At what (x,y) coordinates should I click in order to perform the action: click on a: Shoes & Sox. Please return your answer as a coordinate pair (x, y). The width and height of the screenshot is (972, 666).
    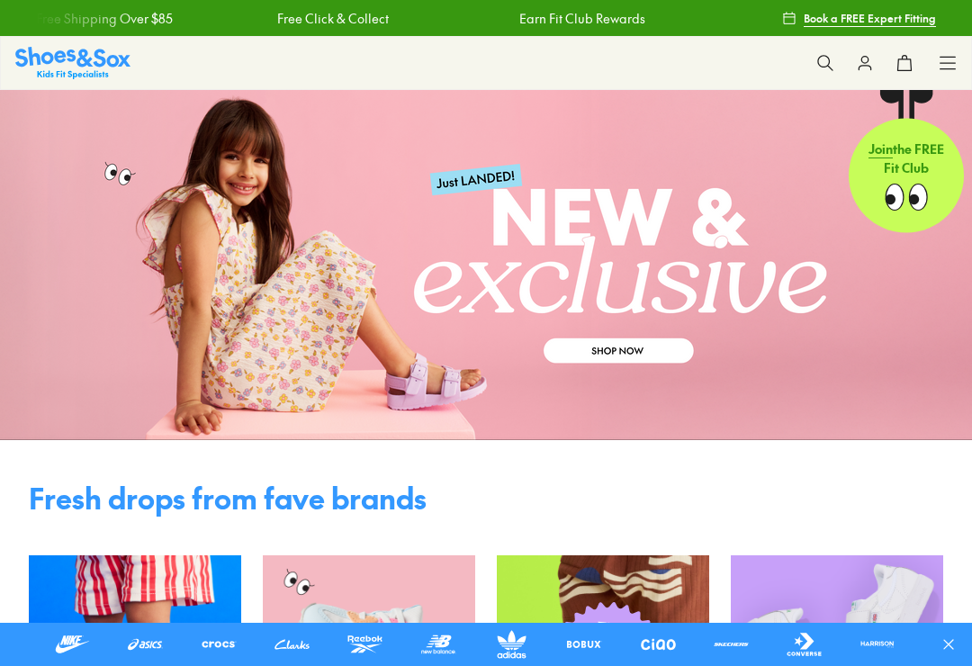
    Looking at the image, I should click on (73, 62).